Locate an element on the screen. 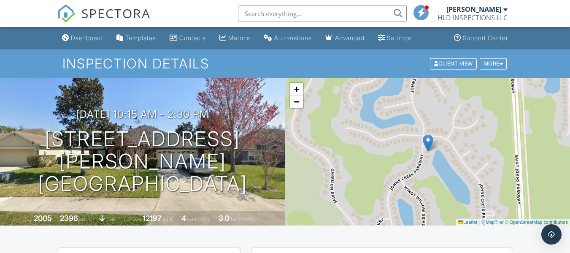 This screenshot has width=570, height=253. a: Advanced is located at coordinates (344, 38).